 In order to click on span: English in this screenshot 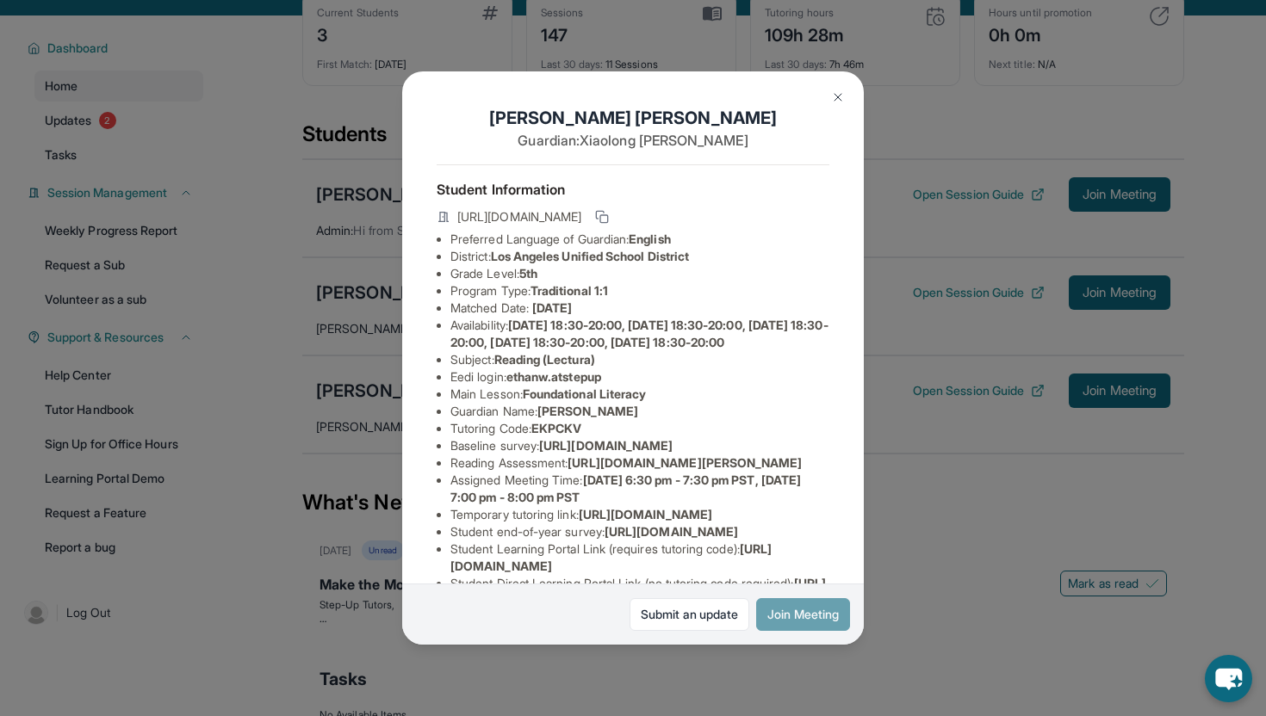, I will do `click(649, 239)`.